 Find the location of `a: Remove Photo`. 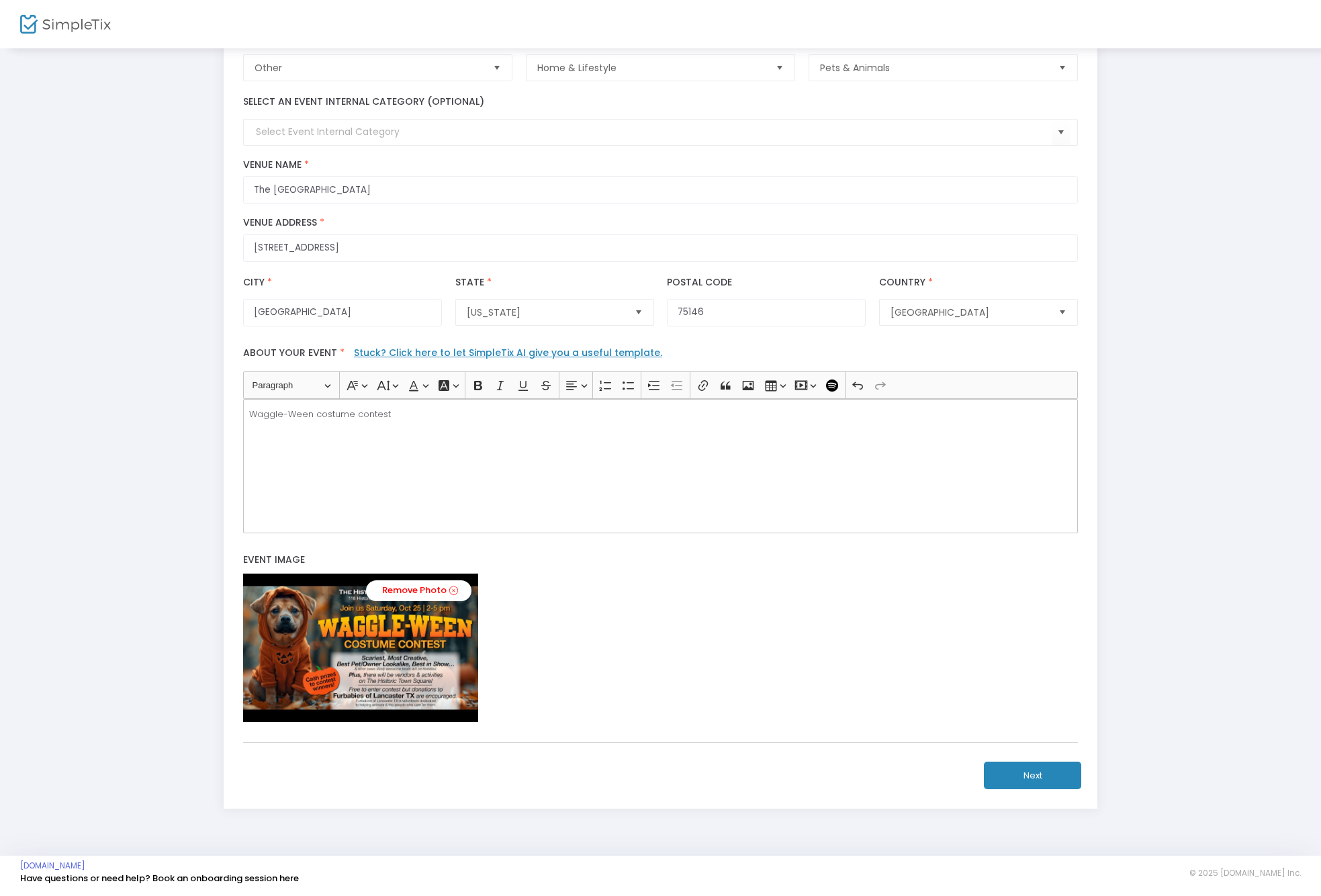

a: Remove Photo is located at coordinates (418, 590).